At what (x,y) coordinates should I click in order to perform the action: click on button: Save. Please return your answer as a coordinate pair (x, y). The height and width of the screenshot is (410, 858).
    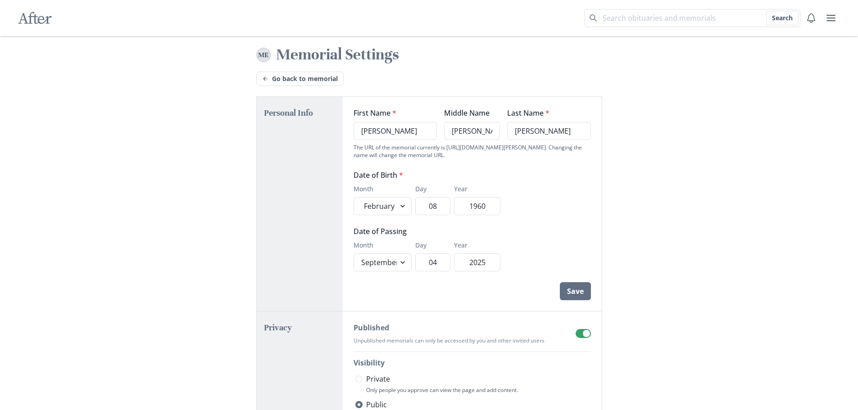
    Looking at the image, I should click on (575, 291).